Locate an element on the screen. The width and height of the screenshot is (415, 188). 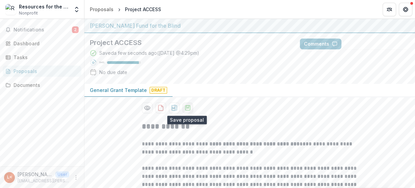
div: Resources for the Blind, Inc. is located at coordinates (44, 6).